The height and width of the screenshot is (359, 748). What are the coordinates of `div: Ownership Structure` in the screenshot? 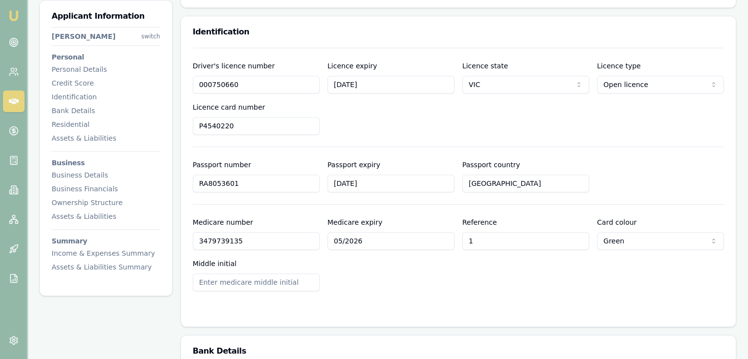 It's located at (106, 203).